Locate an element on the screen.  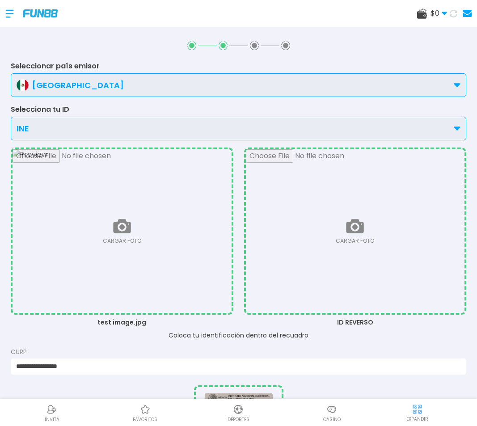
img: Deportes is located at coordinates (238, 409).